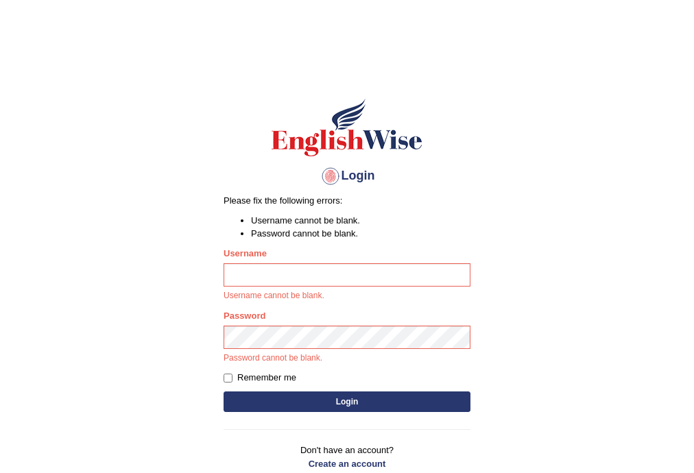 The width and height of the screenshot is (694, 473). What do you see at coordinates (347, 359) in the screenshot?
I see `p: Password cannot be blank.` at bounding box center [347, 359].